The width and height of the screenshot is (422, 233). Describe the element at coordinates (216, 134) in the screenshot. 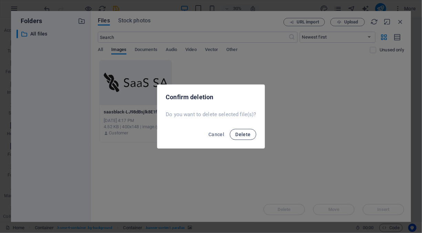

I see `span: Cancel` at that location.